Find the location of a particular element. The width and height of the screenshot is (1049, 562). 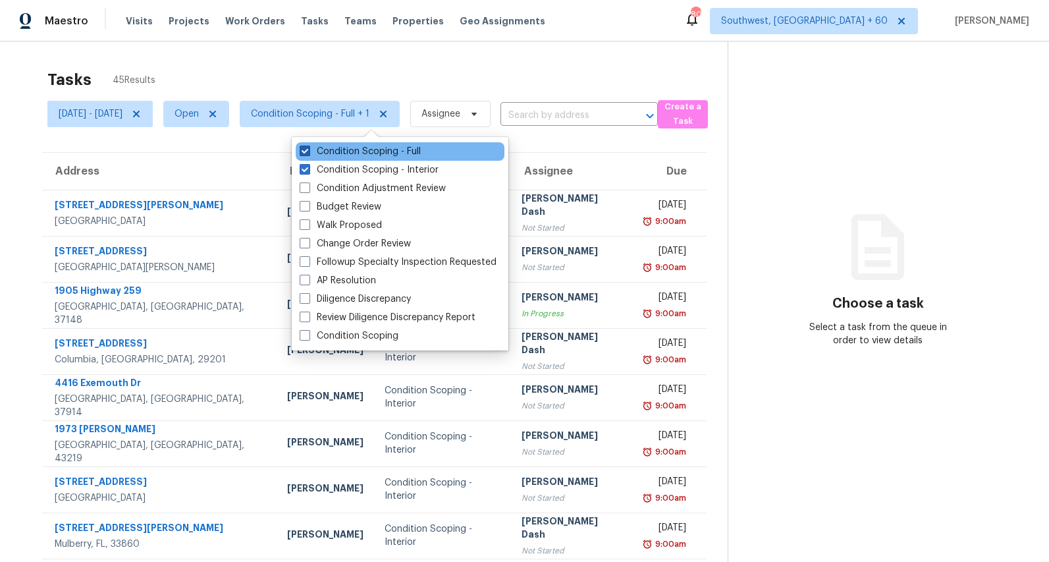

label: Condition Adjustment Review is located at coordinates (373, 188).